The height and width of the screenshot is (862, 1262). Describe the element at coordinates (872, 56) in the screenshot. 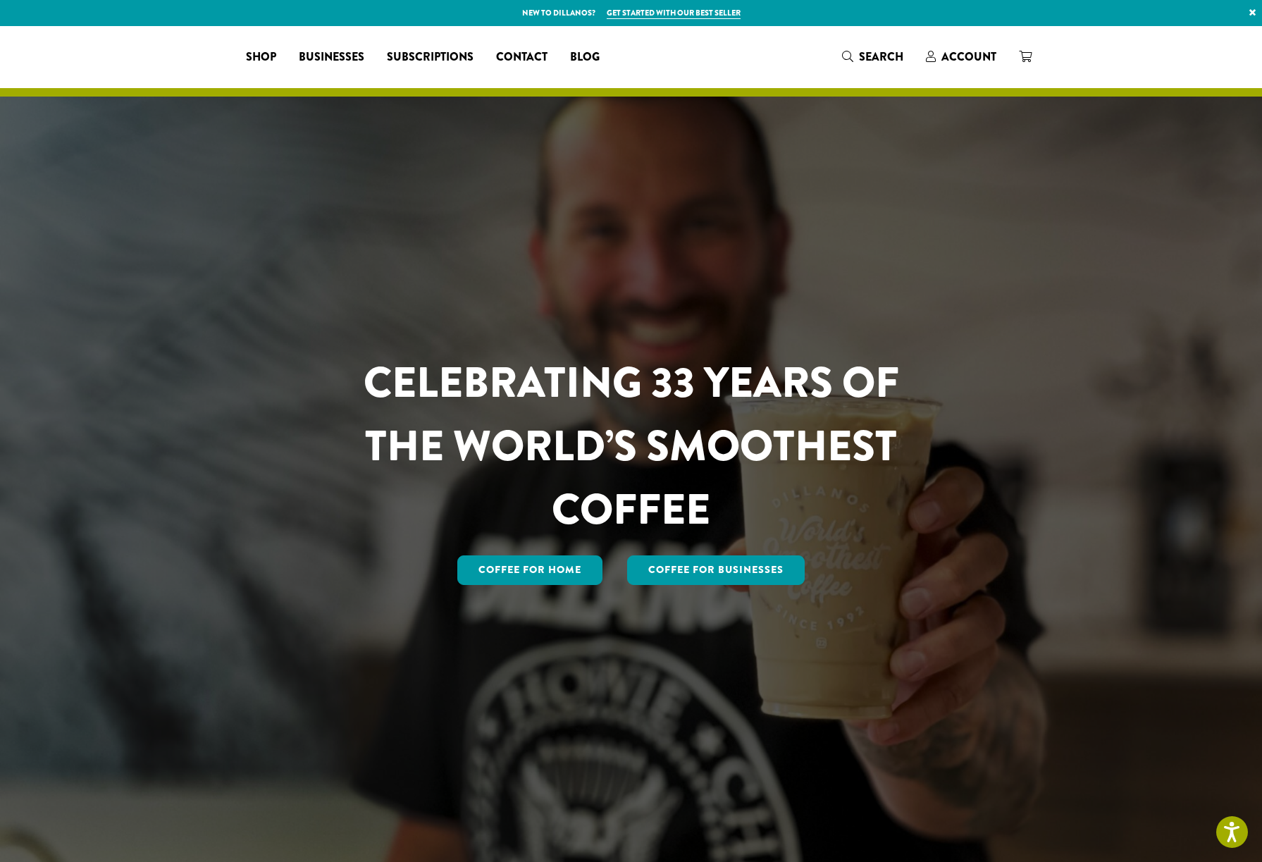

I see `a: Search` at that location.